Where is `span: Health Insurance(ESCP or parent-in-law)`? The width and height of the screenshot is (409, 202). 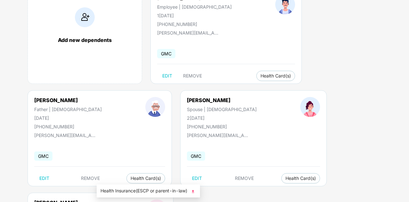 span: Health Insurance(ESCP or parent-in-law) is located at coordinates (148, 191).